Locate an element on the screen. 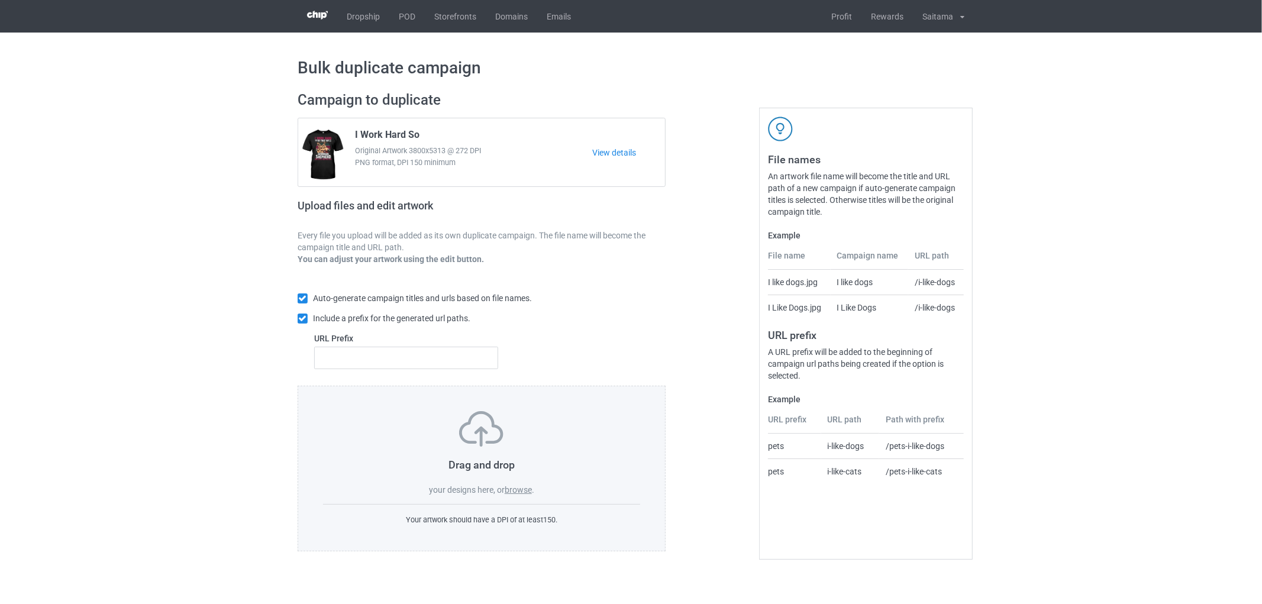 Image resolution: width=1262 pixels, height=604 pixels. p: Every file you upload will be added as its own duplicate campaign. The file name will become the ... is located at coordinates (482, 241).